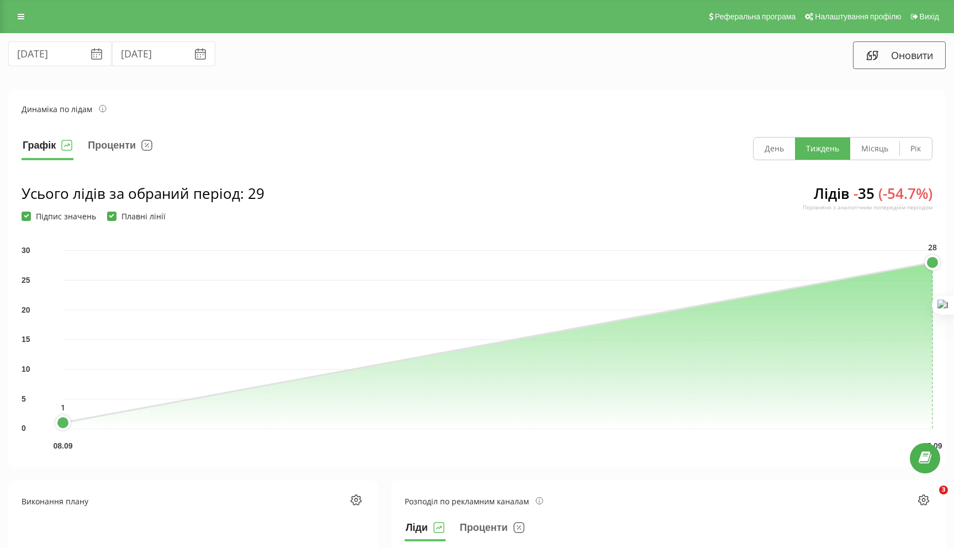 The height and width of the screenshot is (548, 954). Describe the element at coordinates (143, 193) in the screenshot. I see `div: Усього лідів за обраний період : 29` at that location.